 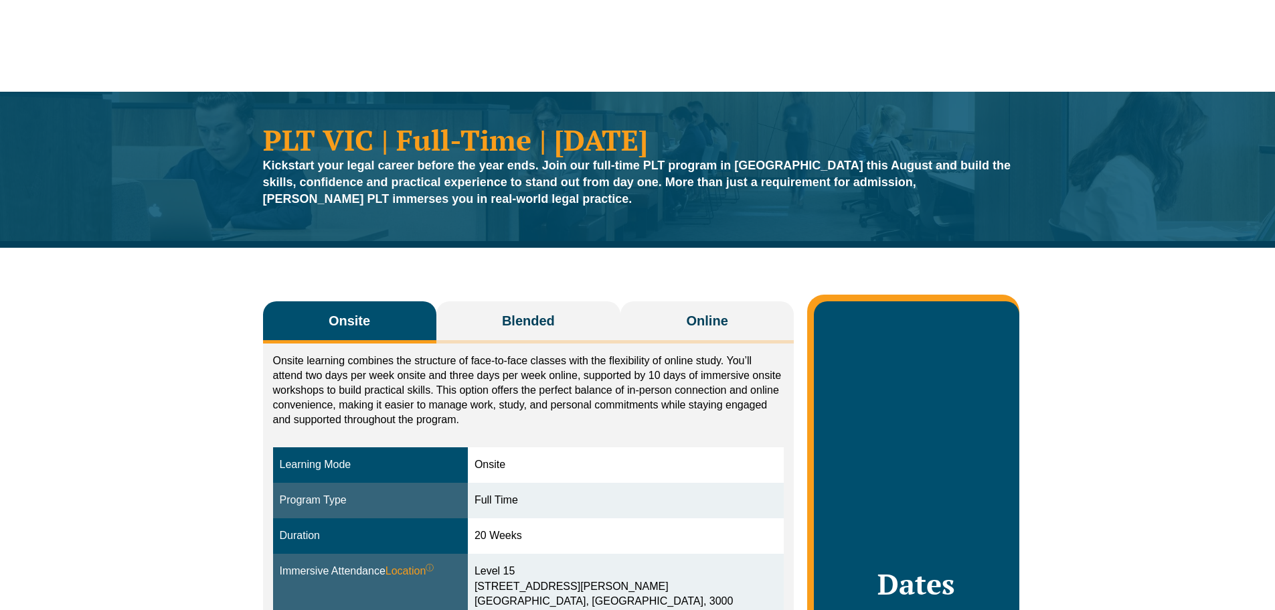 What do you see at coordinates (370, 464) in the screenshot?
I see `div: Learning Mode` at bounding box center [370, 464].